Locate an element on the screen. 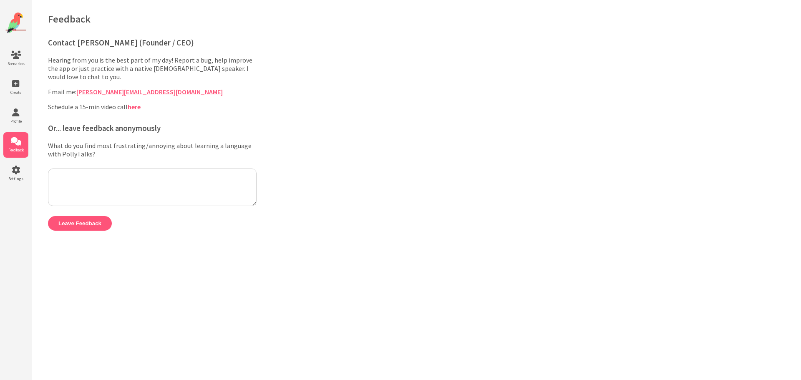 The height and width of the screenshot is (380, 801). p: Hearing from you is the best part of my day! Report a bug, help improve the app or just practice ... is located at coordinates (152, 68).